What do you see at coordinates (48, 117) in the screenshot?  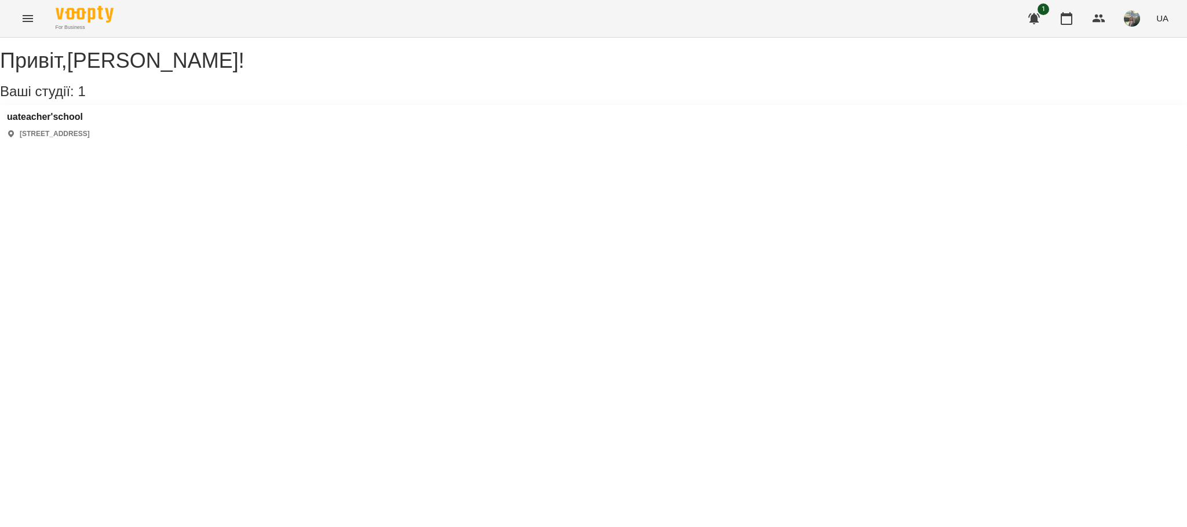 I see `h3: uateacher'school` at bounding box center [48, 117].